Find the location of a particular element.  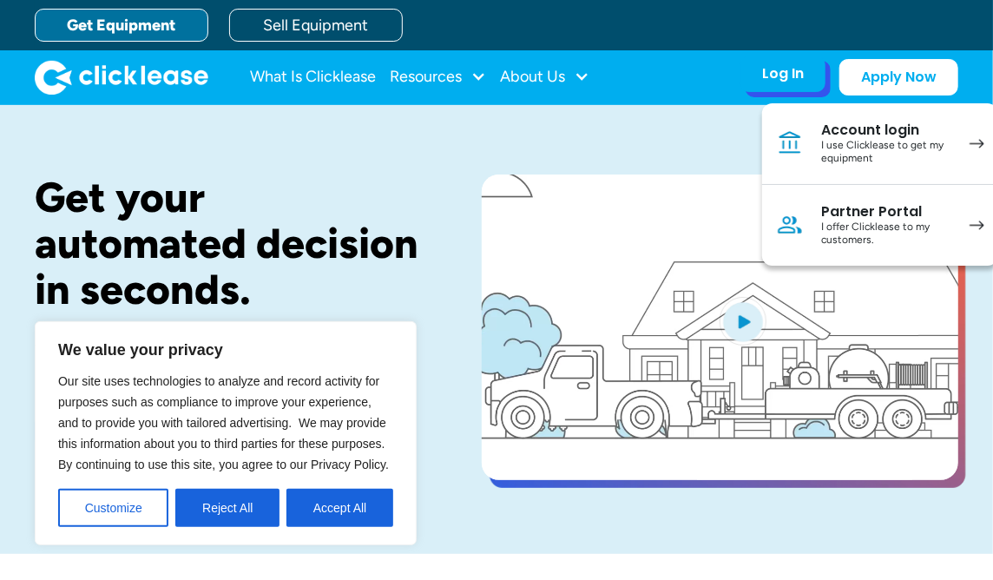

div: I offer Clicklease to my customers. is located at coordinates (887, 234).